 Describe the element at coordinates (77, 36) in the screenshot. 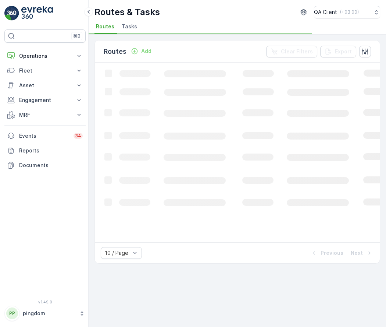

I see `p: ⌘B` at that location.